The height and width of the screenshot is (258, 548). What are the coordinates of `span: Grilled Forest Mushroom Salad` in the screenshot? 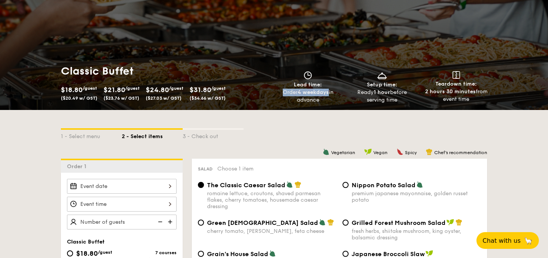 It's located at (398, 223).